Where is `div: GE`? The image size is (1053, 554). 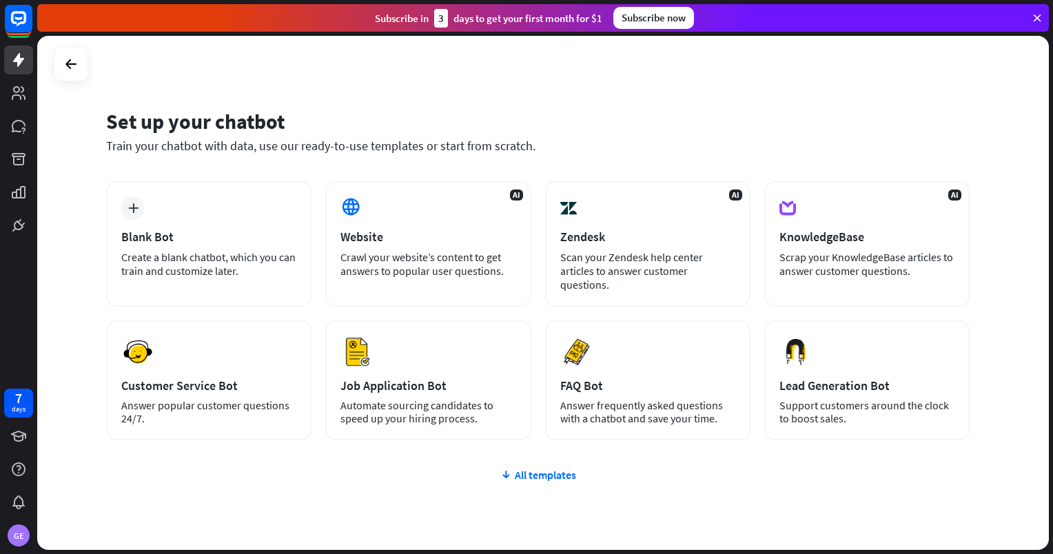 div: GE is located at coordinates (19, 535).